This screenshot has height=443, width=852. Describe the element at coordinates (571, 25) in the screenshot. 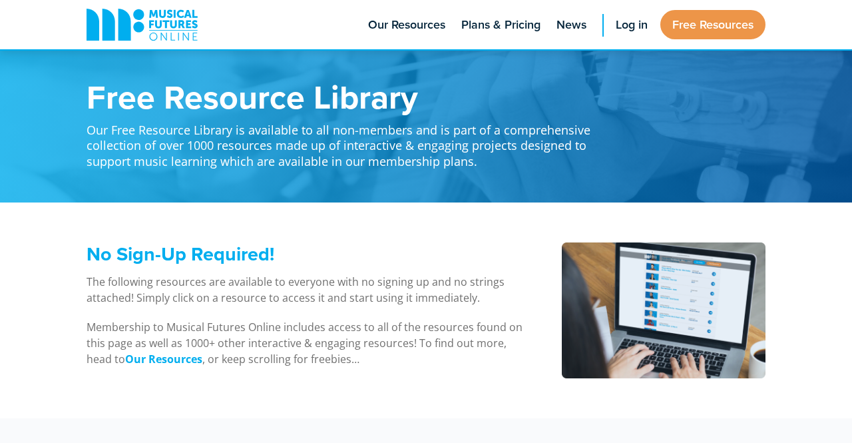

I see `span: News` at that location.